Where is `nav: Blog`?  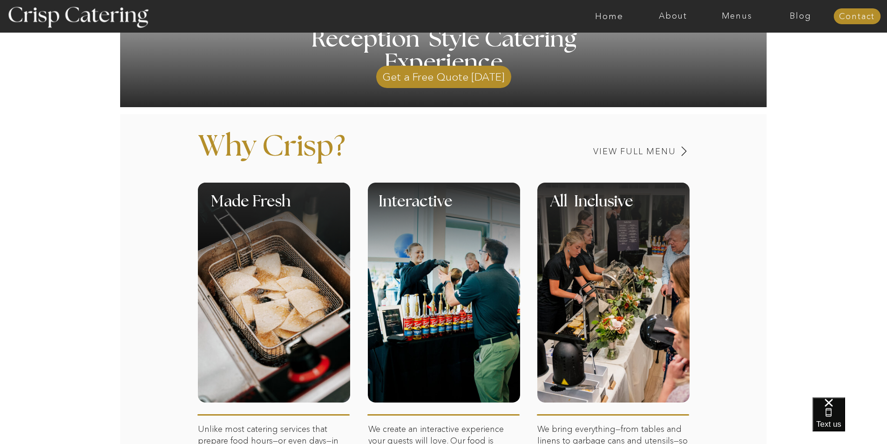 nav: Blog is located at coordinates (801, 16).